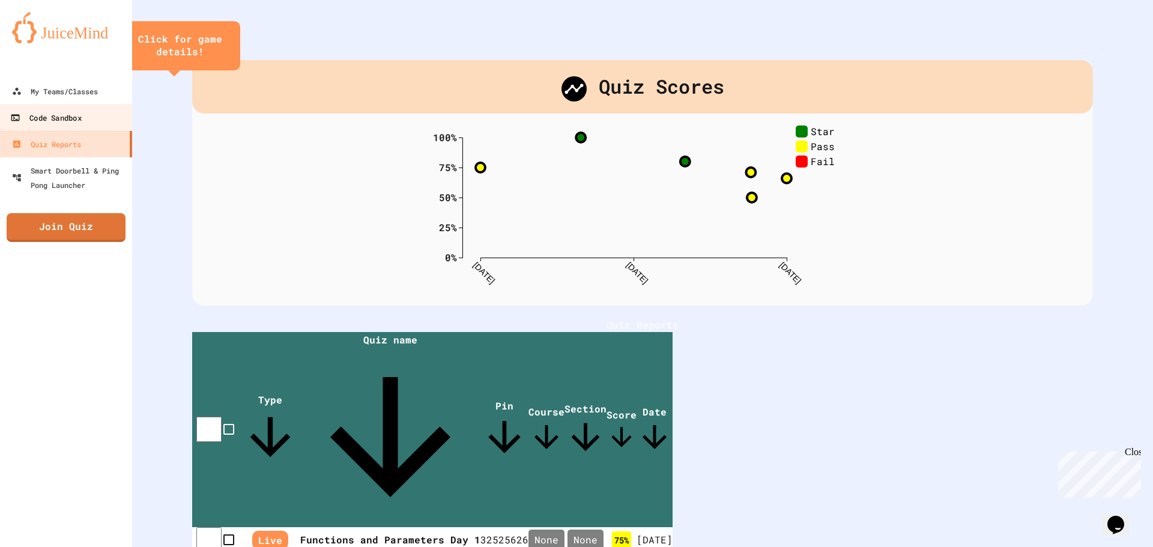  I want to click on span: Section, so click(586, 430).